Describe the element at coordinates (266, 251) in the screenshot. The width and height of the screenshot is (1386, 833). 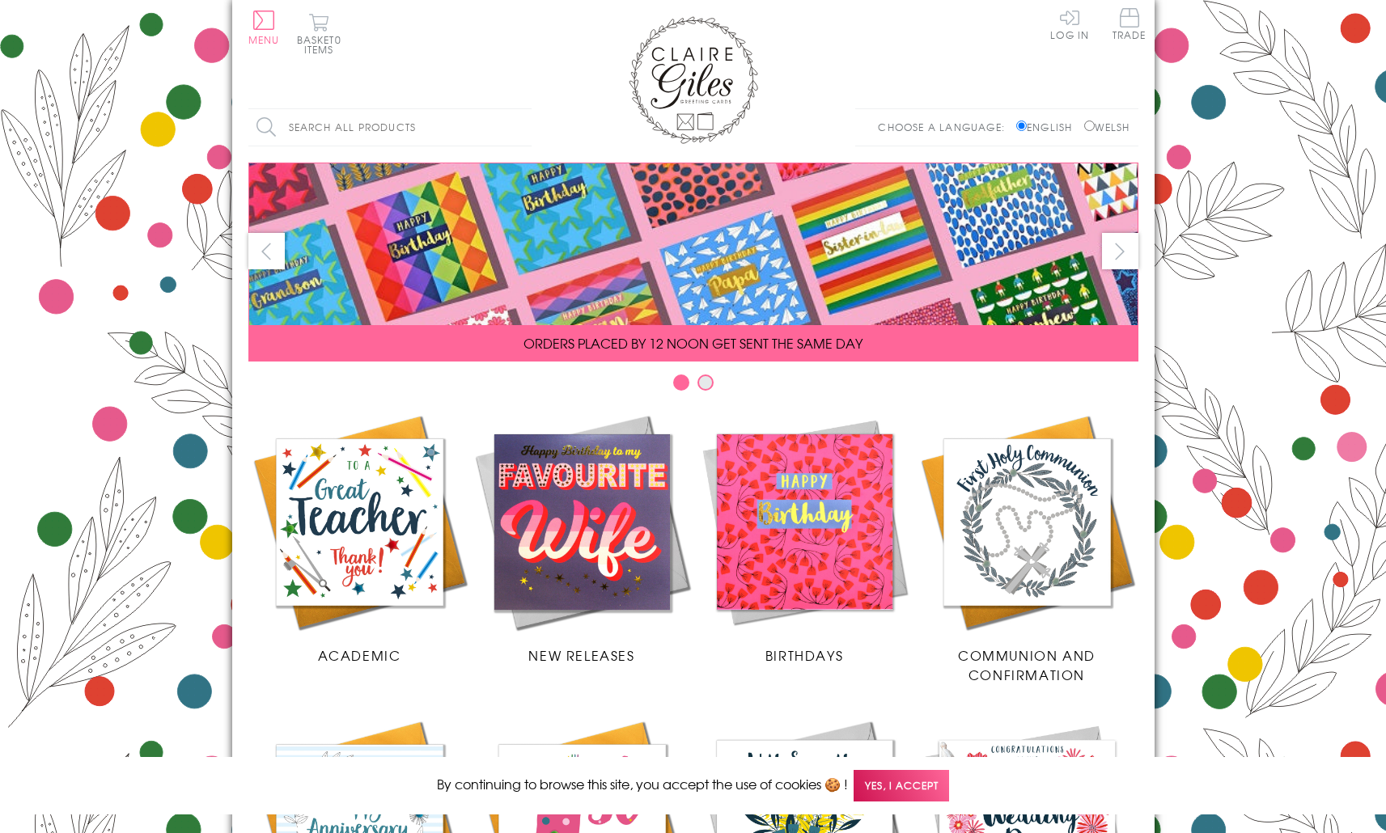
I see `button: prev` at that location.